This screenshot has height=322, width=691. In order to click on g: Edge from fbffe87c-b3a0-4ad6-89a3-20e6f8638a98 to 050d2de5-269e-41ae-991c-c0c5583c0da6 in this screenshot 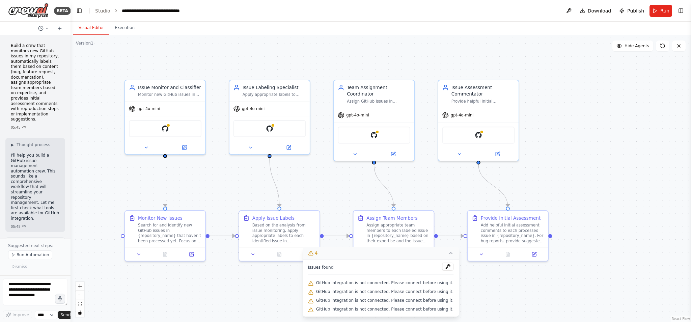, I will do `click(274, 182)`.